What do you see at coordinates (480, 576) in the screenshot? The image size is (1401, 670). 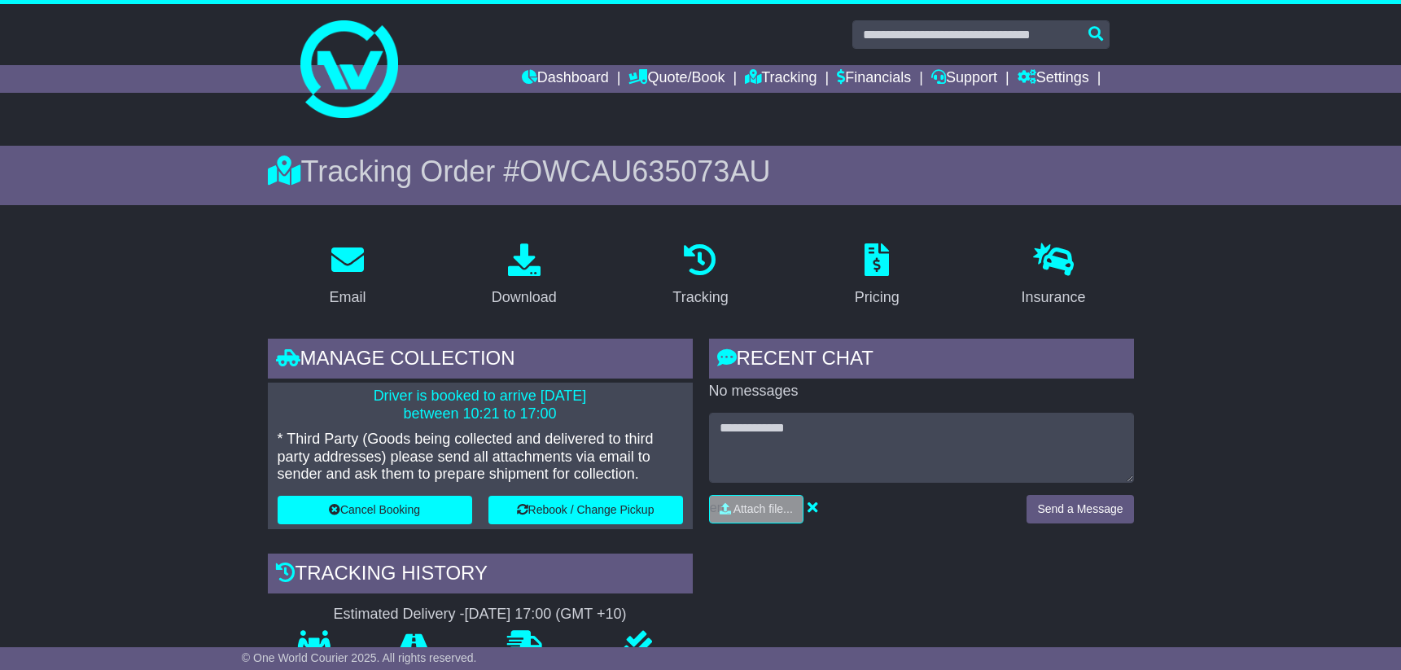 I see `div: Tracking history` at bounding box center [480, 576].